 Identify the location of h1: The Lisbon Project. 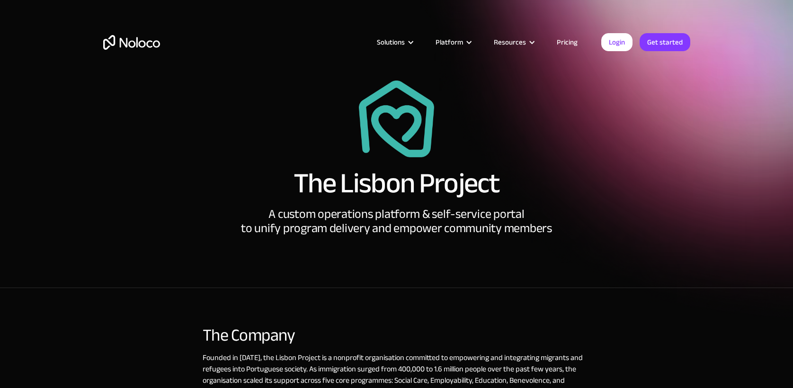
(396, 183).